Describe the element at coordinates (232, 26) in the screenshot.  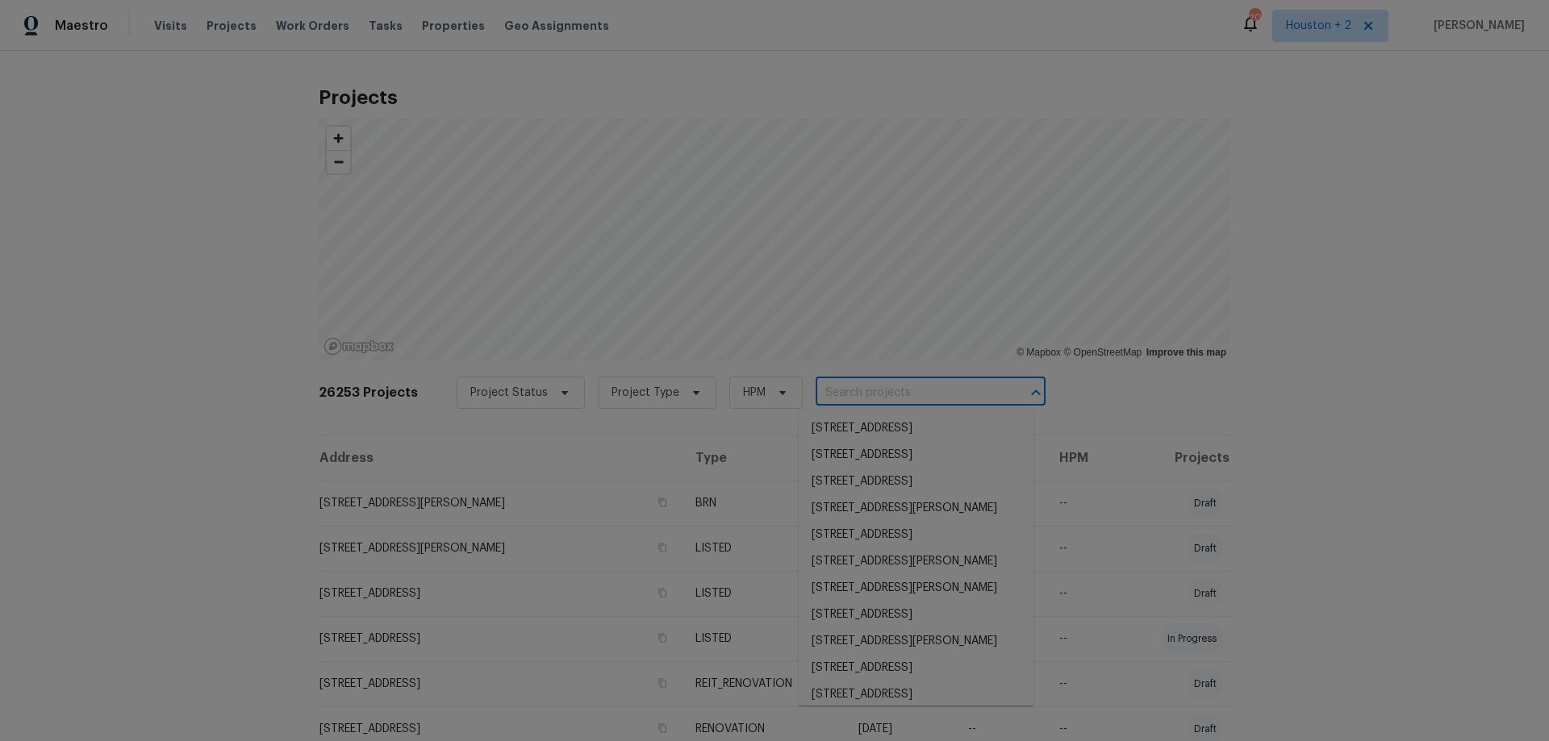
I see `span: Projects` at that location.